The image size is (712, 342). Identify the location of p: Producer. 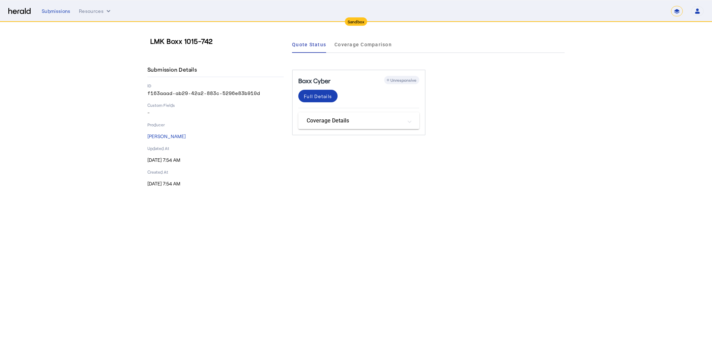
(216, 125).